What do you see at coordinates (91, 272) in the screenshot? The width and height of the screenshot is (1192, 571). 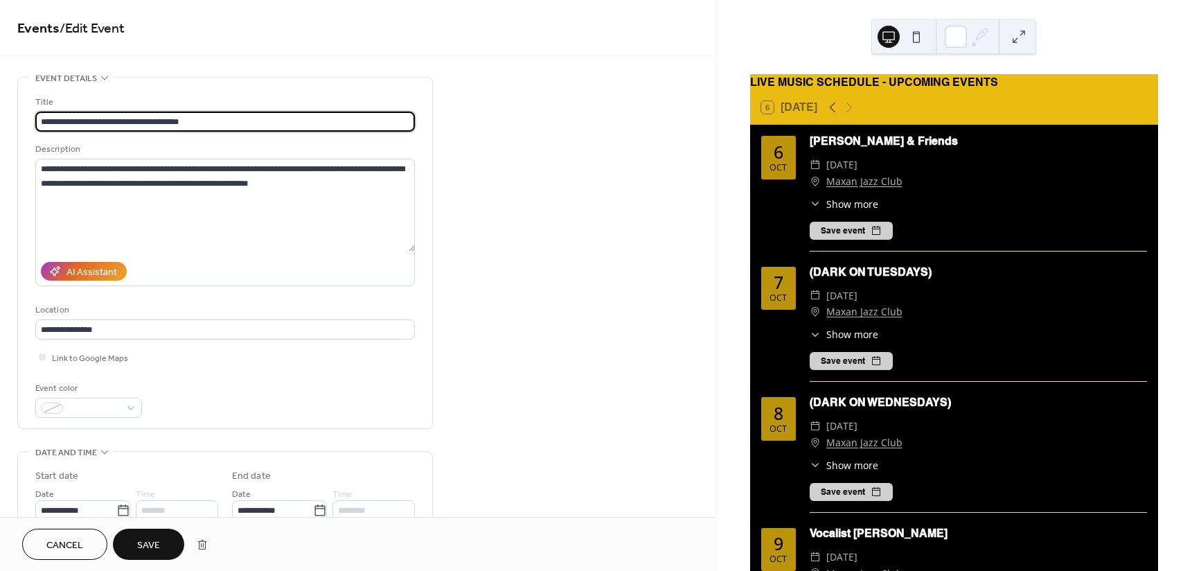 I see `div: AI Assistant` at bounding box center [91, 272].